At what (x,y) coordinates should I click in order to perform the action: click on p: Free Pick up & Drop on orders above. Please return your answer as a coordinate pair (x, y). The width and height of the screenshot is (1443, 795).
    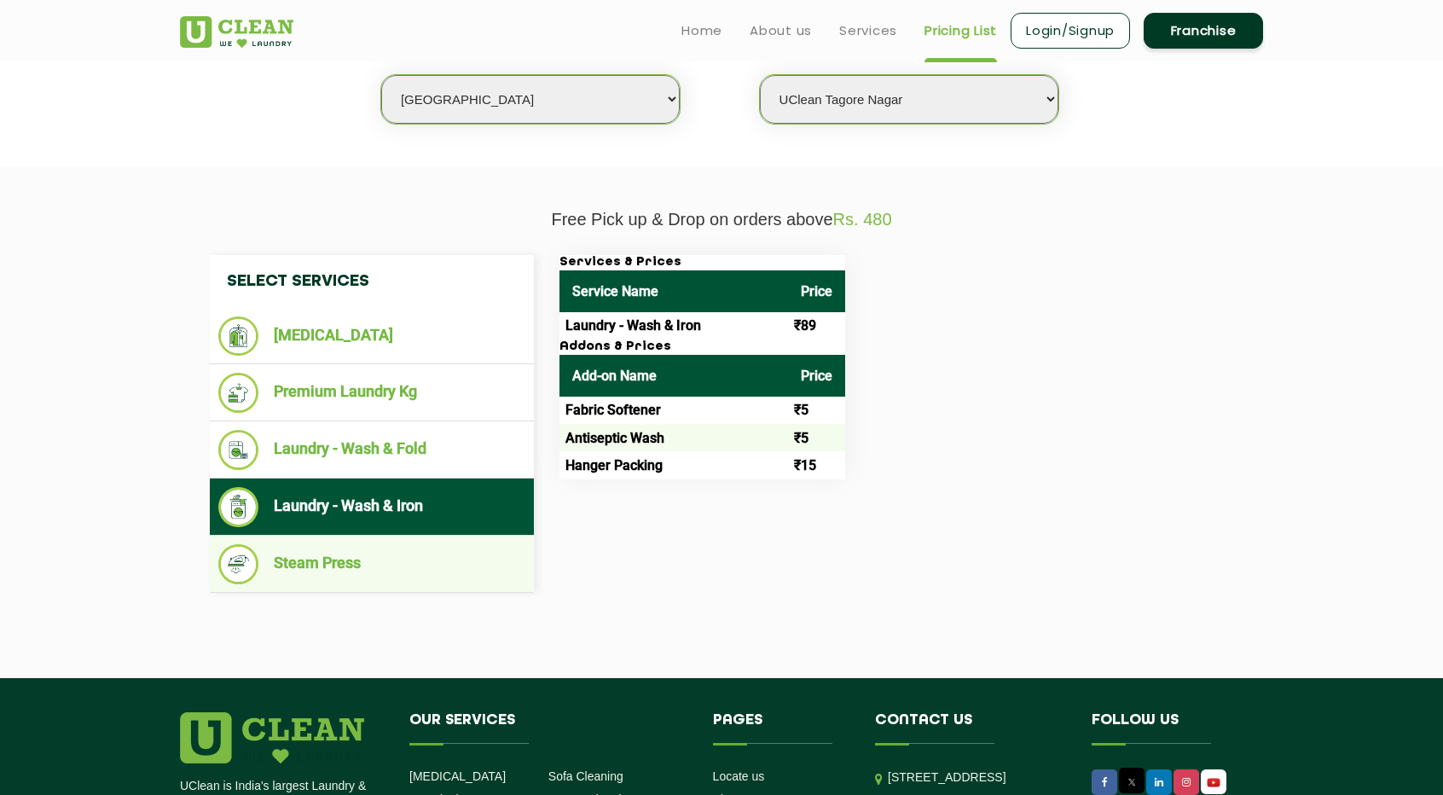
    Looking at the image, I should click on (722, 219).